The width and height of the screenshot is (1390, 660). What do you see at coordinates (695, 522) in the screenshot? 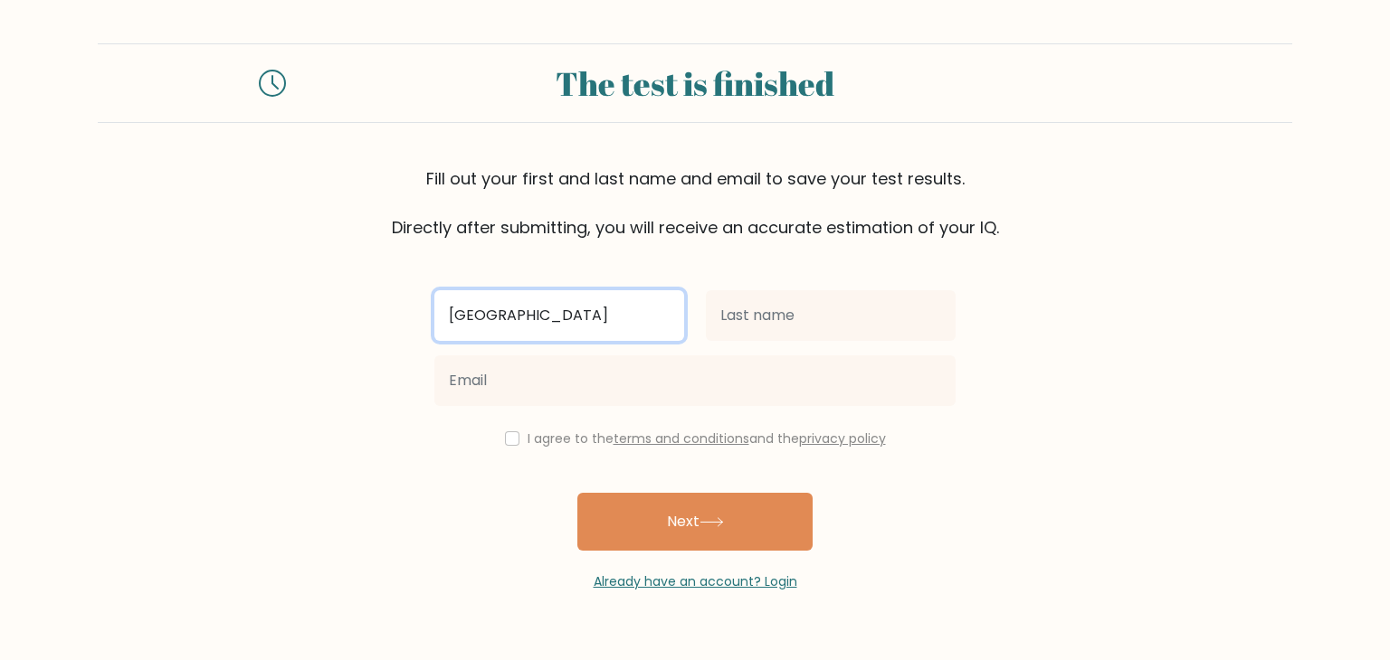
I see `button: Next` at bounding box center [695, 522].